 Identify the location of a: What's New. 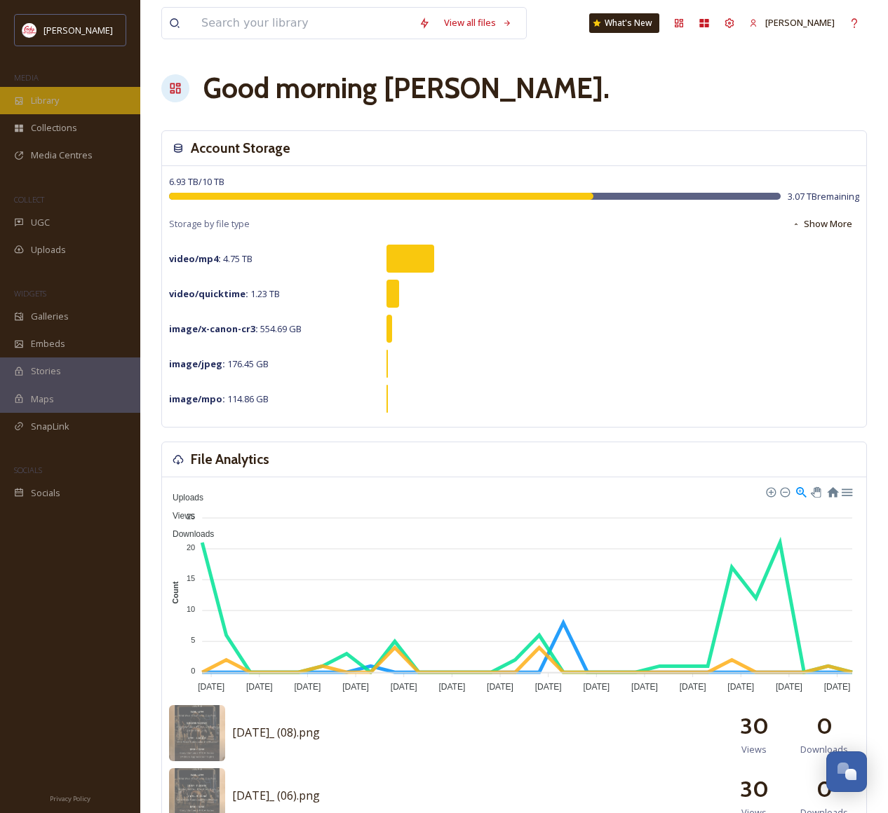
(624, 23).